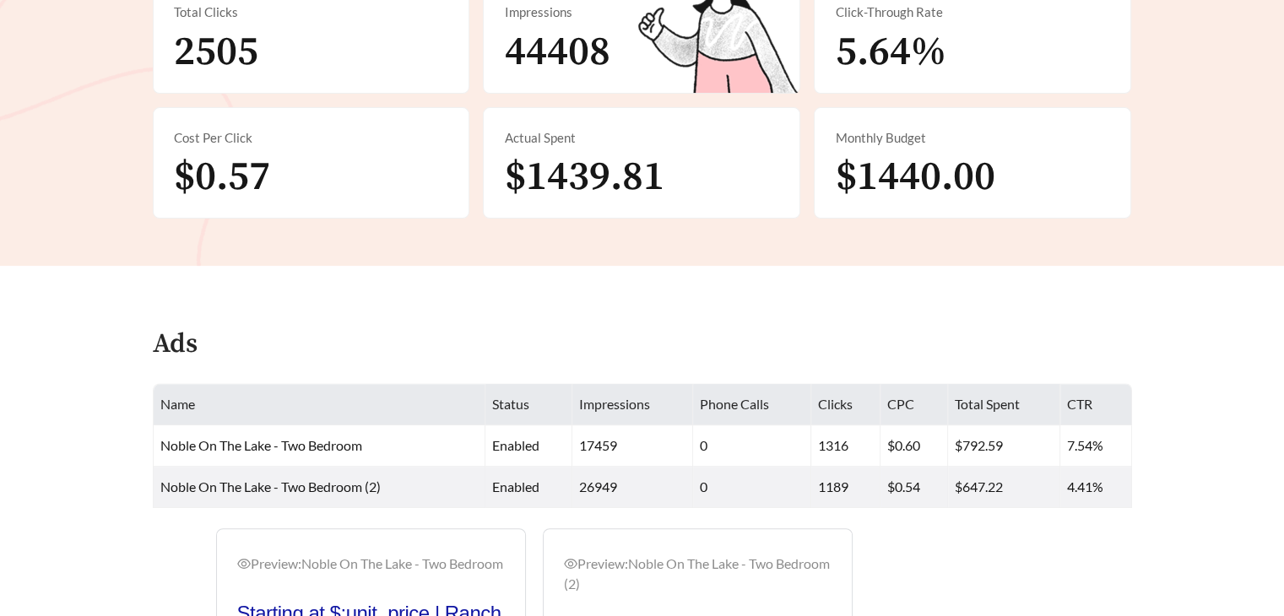 The height and width of the screenshot is (616, 1284). Describe the element at coordinates (1004, 487) in the screenshot. I see `td: $647.22` at that location.